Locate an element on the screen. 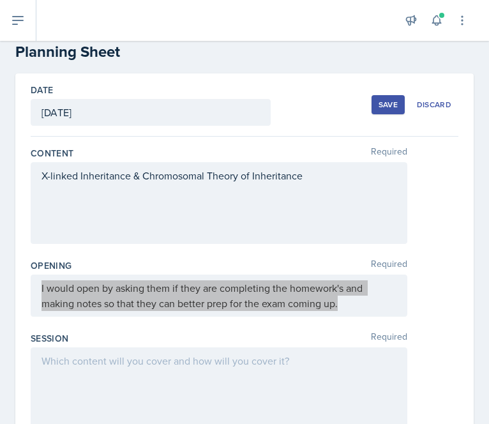  div: Discard is located at coordinates (435, 105).